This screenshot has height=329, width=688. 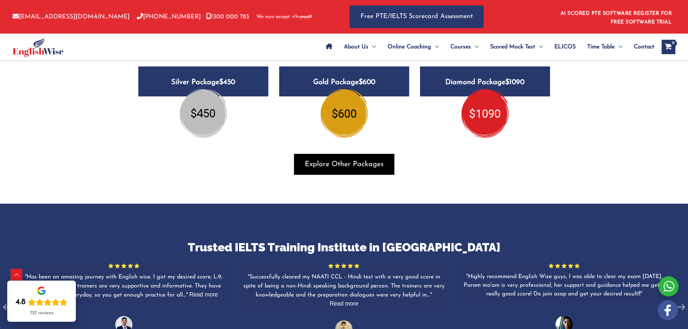 What do you see at coordinates (367, 82) in the screenshot?
I see `span: $600` at bounding box center [367, 82].